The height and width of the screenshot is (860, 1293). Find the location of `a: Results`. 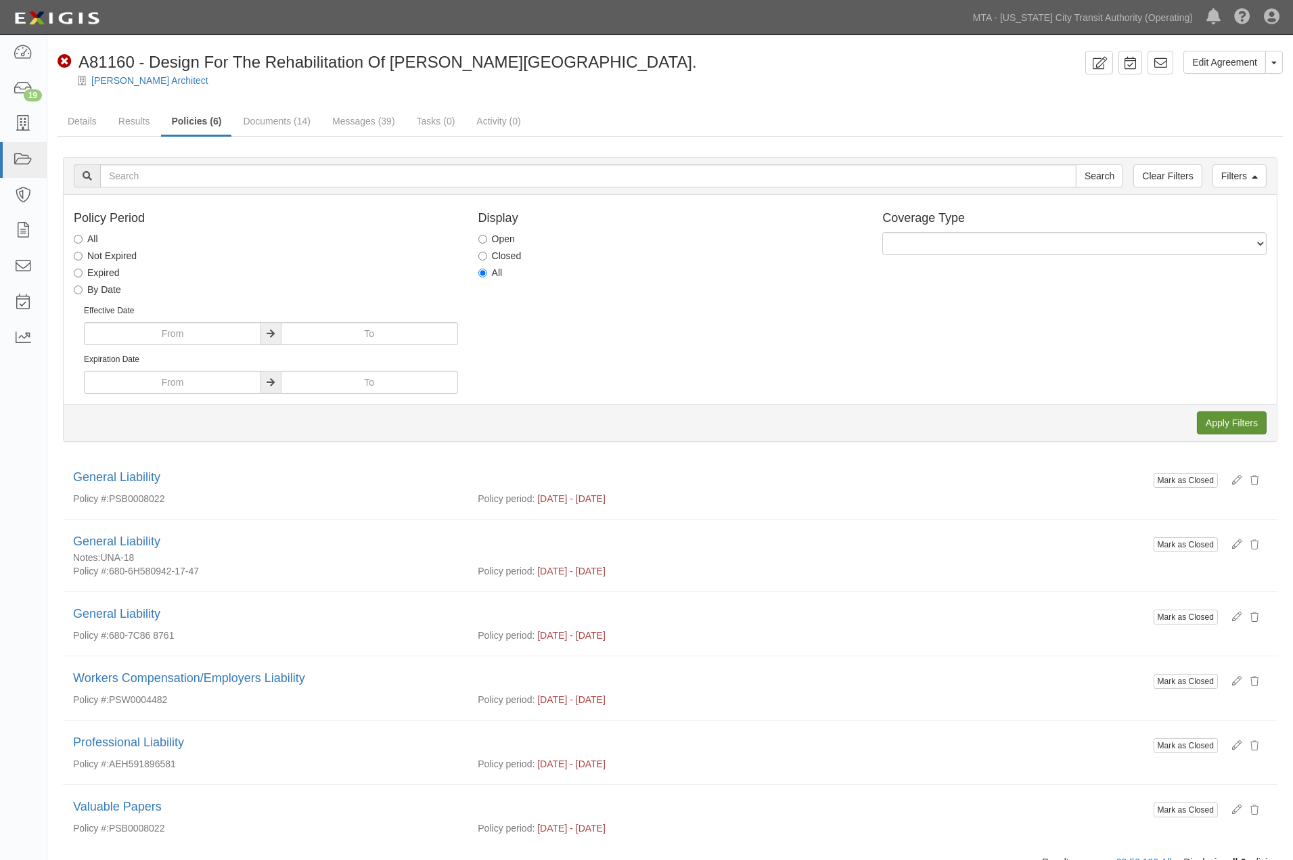

a: Results is located at coordinates (134, 121).